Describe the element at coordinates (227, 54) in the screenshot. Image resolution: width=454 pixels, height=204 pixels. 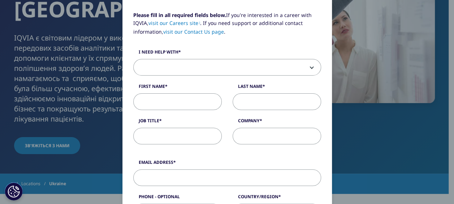
I see `label: I need help with` at that location.